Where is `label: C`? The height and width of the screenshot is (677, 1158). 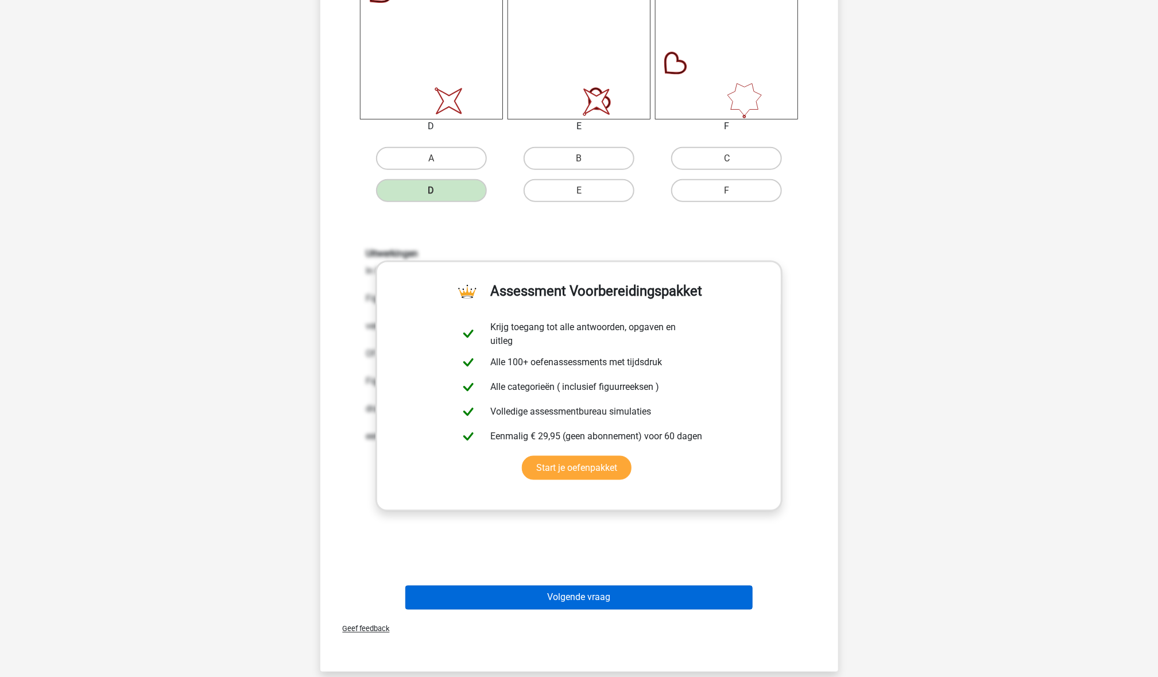
label: C is located at coordinates (726, 158).